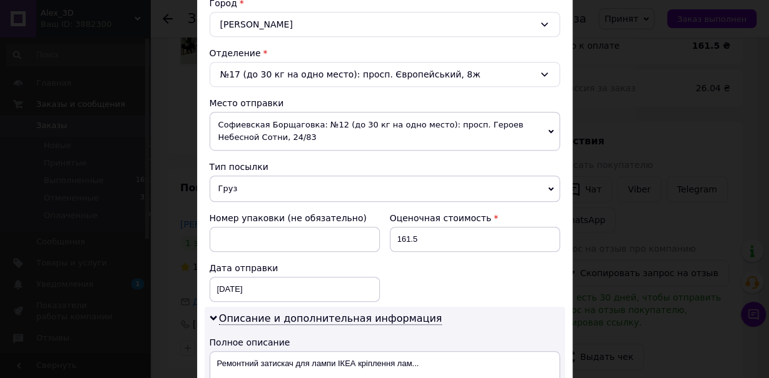  I want to click on div: Оценочная стоимость, so click(475, 218).